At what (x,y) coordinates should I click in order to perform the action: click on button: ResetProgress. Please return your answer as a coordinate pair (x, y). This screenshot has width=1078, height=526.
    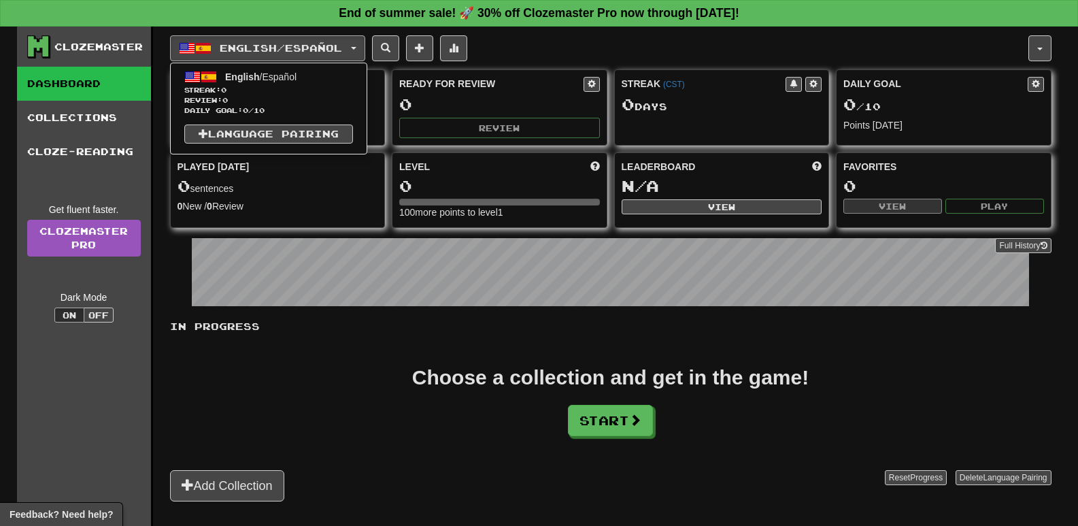
    Looking at the image, I should click on (915, 477).